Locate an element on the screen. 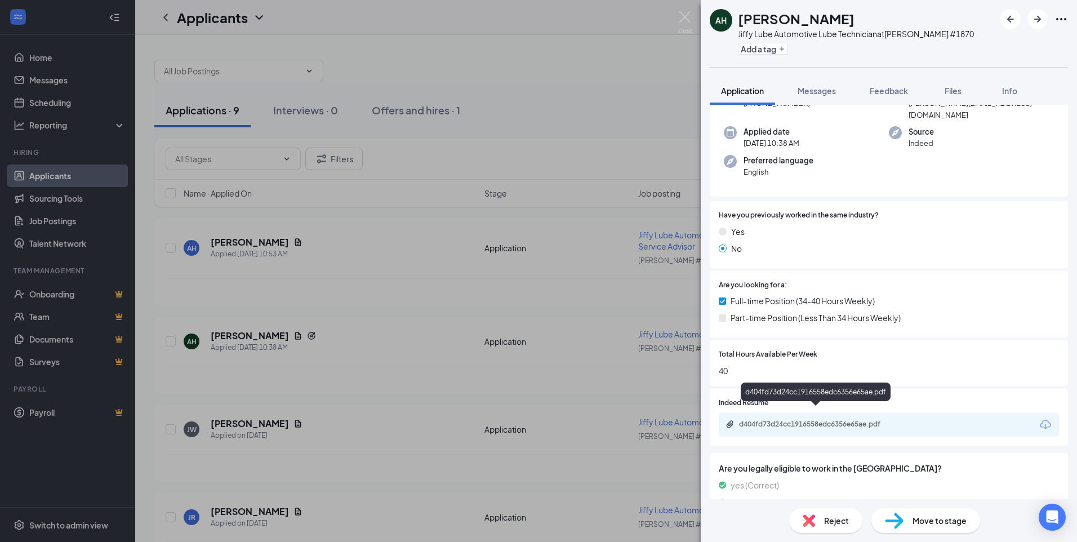 Image resolution: width=1077 pixels, height=542 pixels. span: No is located at coordinates (736, 248).